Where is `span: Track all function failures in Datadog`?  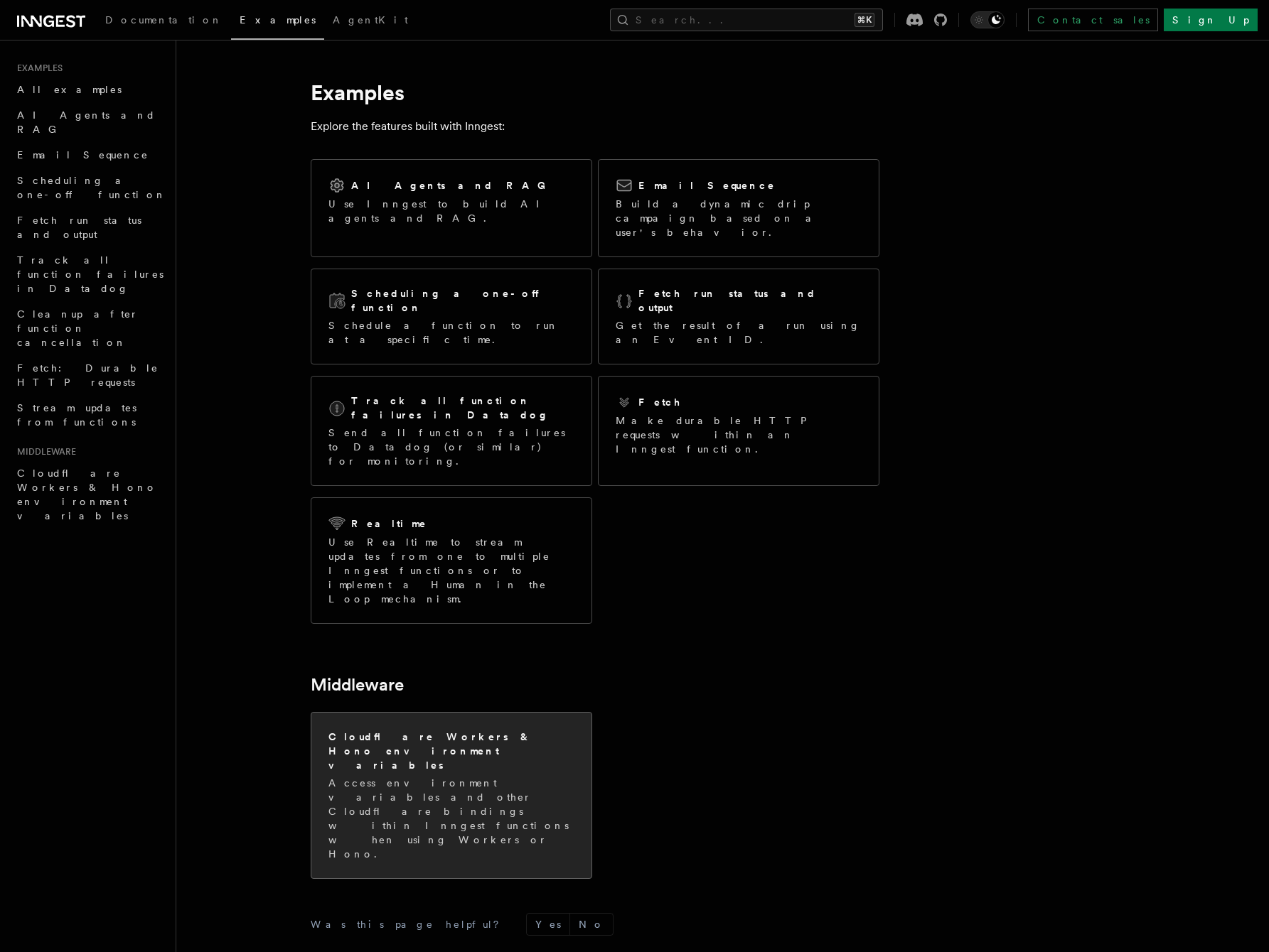 span: Track all function failures in Datadog is located at coordinates (90, 275).